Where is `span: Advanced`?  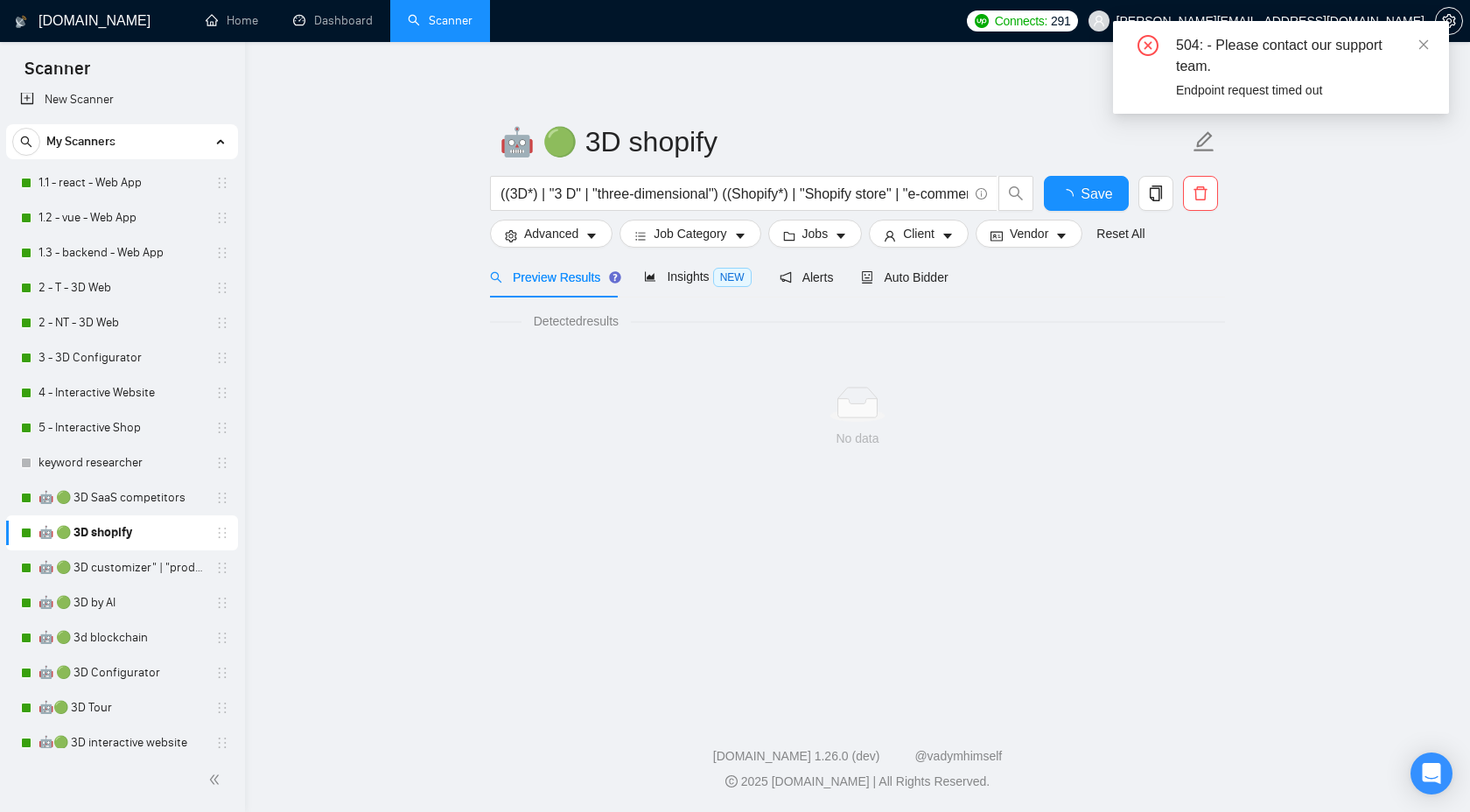 span: Advanced is located at coordinates (551, 233).